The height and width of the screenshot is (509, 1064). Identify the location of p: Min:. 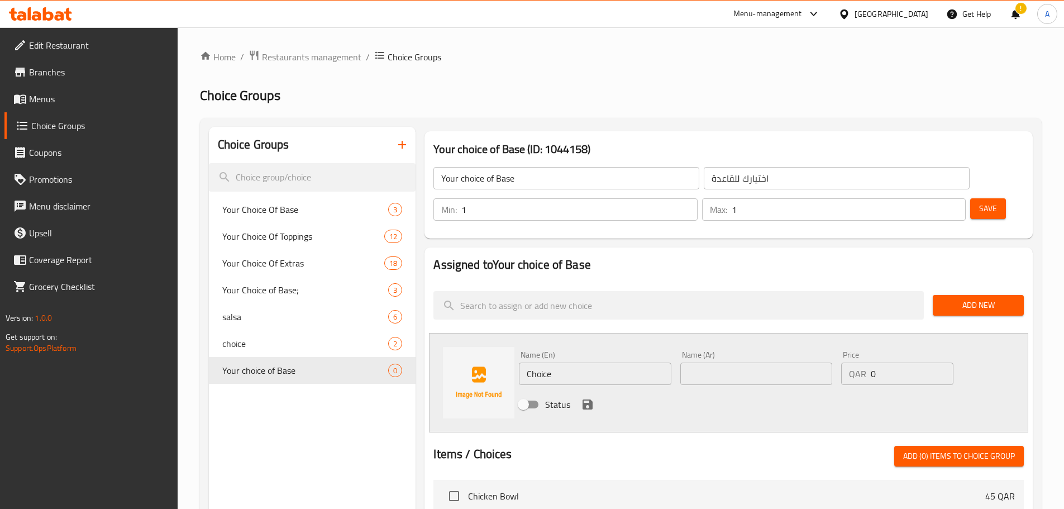
(449, 209).